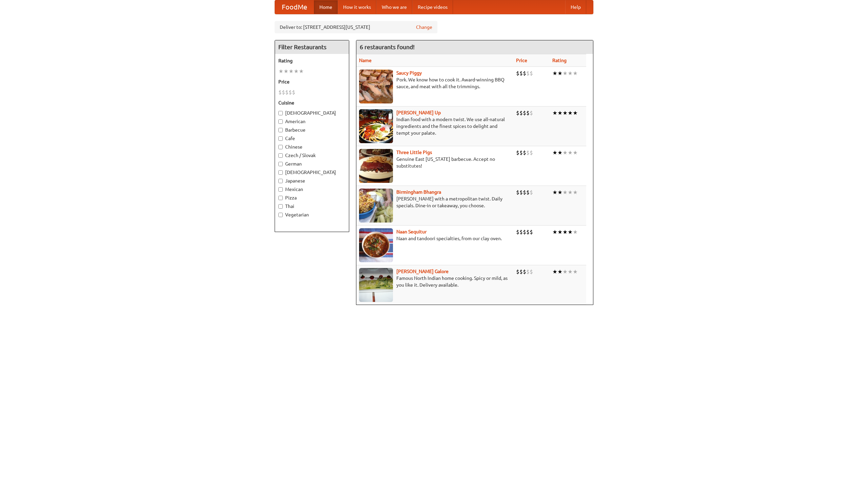 The image size is (868, 480). Describe the element at coordinates (411, 232) in the screenshot. I see `b: Naan Sequitur` at that location.